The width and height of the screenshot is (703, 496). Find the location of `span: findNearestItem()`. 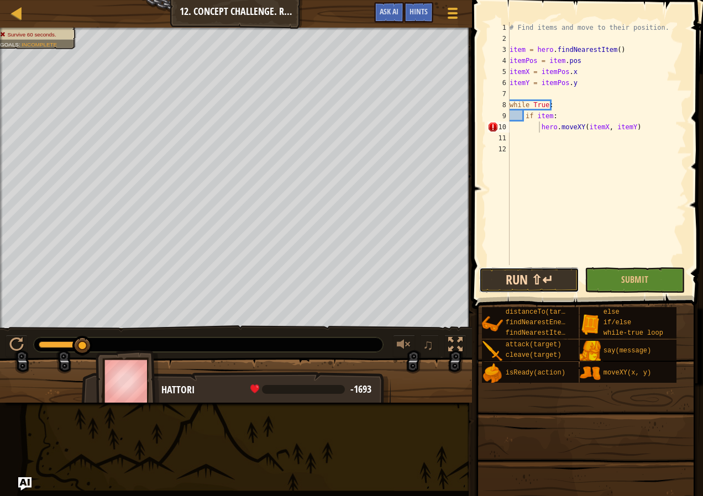

span: findNearestItem() is located at coordinates (539, 333).